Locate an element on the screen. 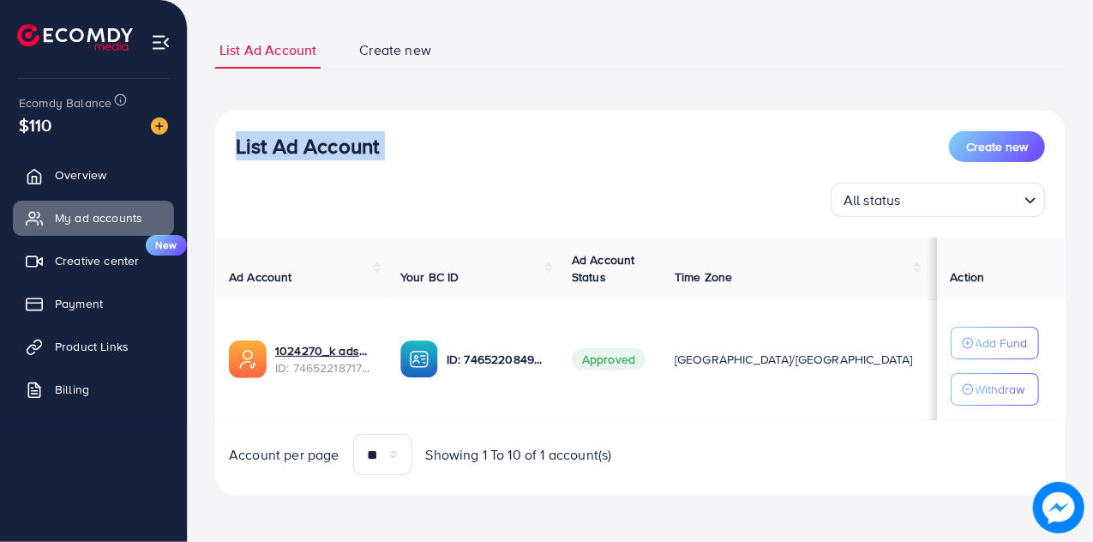 This screenshot has height=542, width=1093. img: logo is located at coordinates (75, 37).